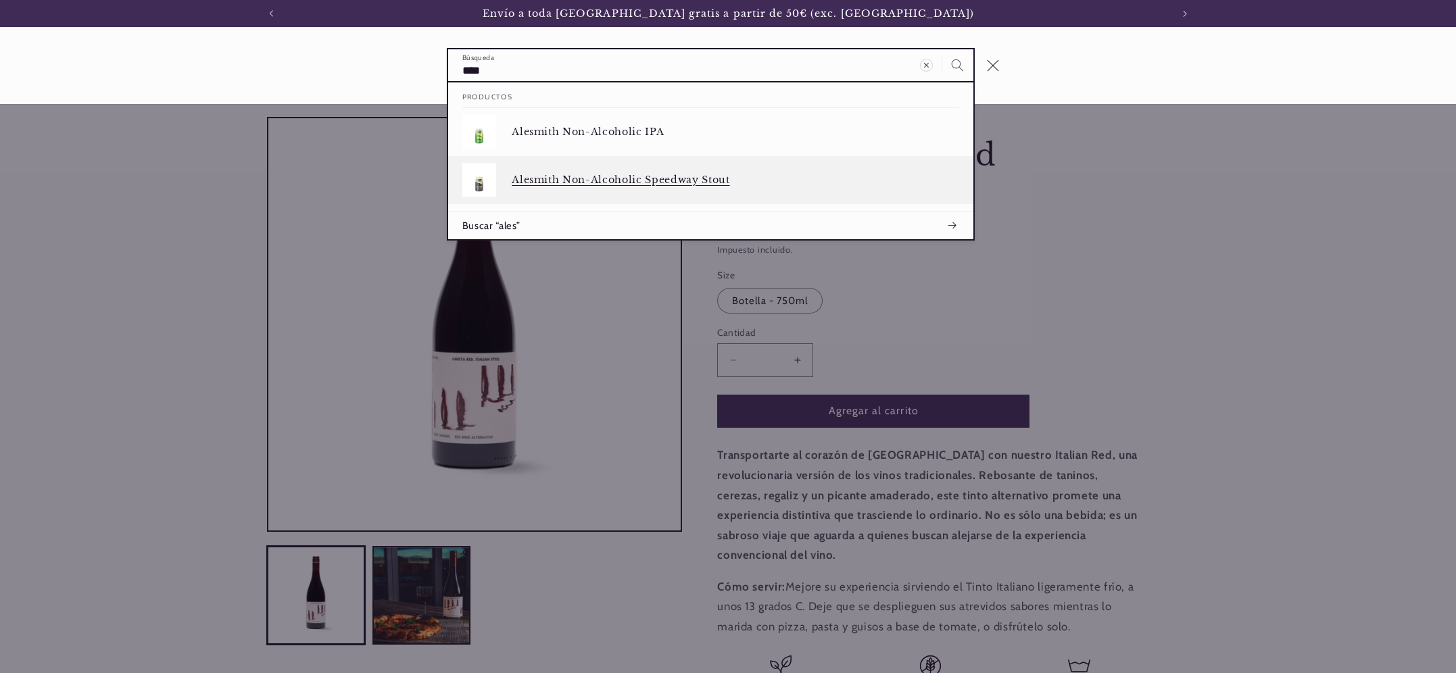 This screenshot has width=1456, height=673. What do you see at coordinates (479, 132) in the screenshot?
I see `img: Alesmith Non-Alcoholic IPA` at bounding box center [479, 132].